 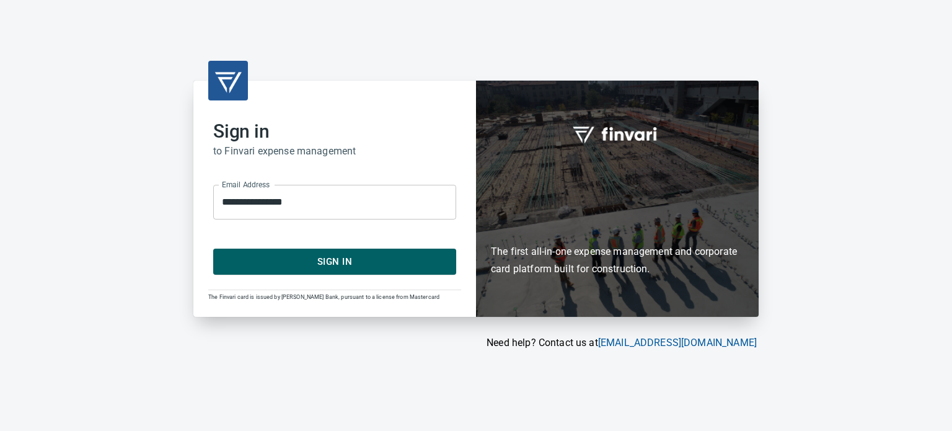 What do you see at coordinates (617, 134) in the screenshot?
I see `img: fullword_logo_white.png` at bounding box center [617, 134].